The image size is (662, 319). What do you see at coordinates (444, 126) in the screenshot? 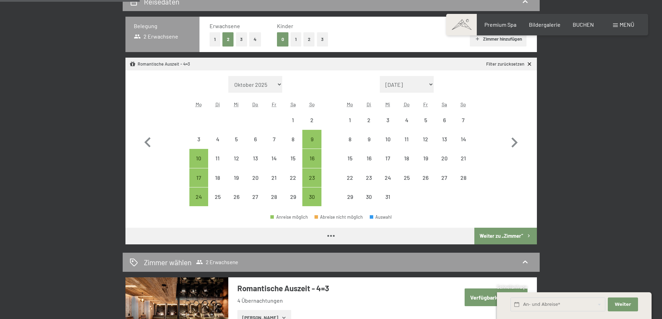
I see `div: 6` at bounding box center [444, 126].